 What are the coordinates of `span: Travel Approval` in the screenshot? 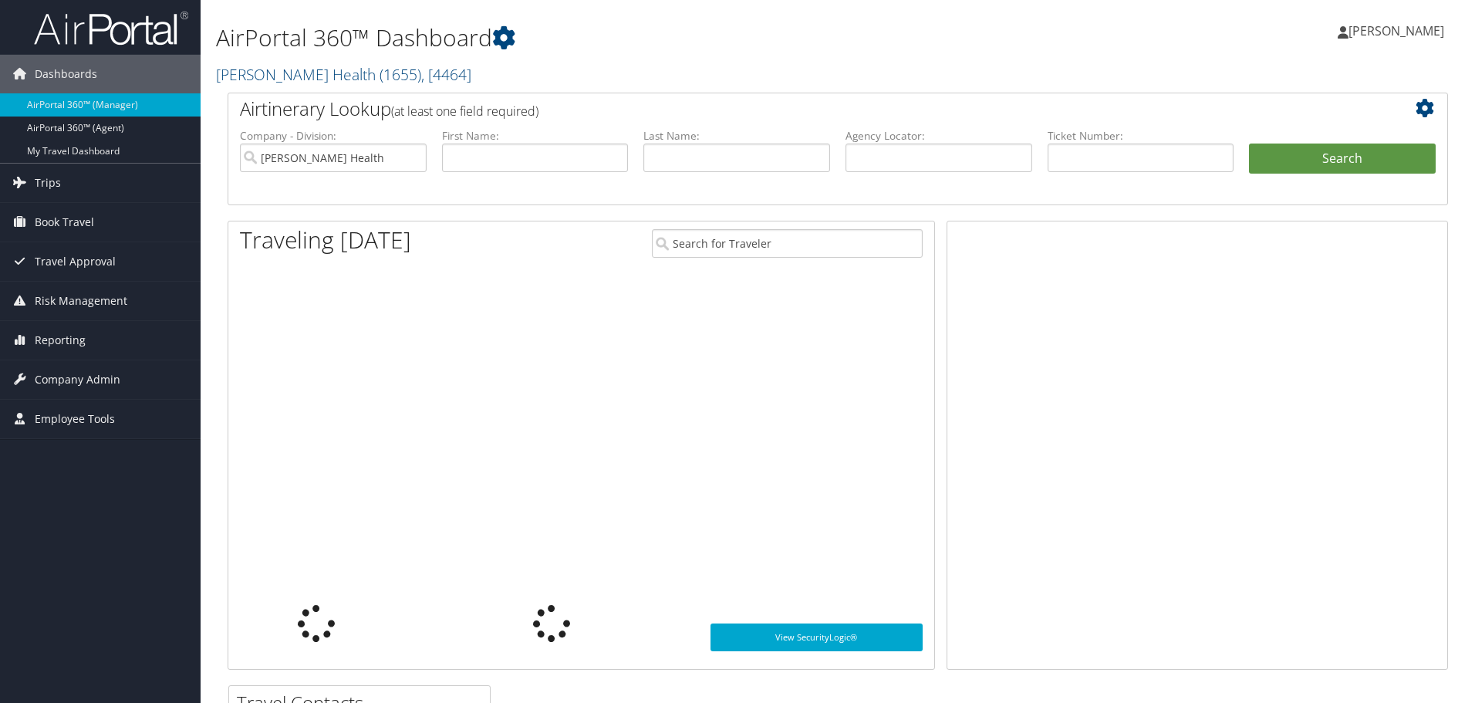 It's located at (75, 261).